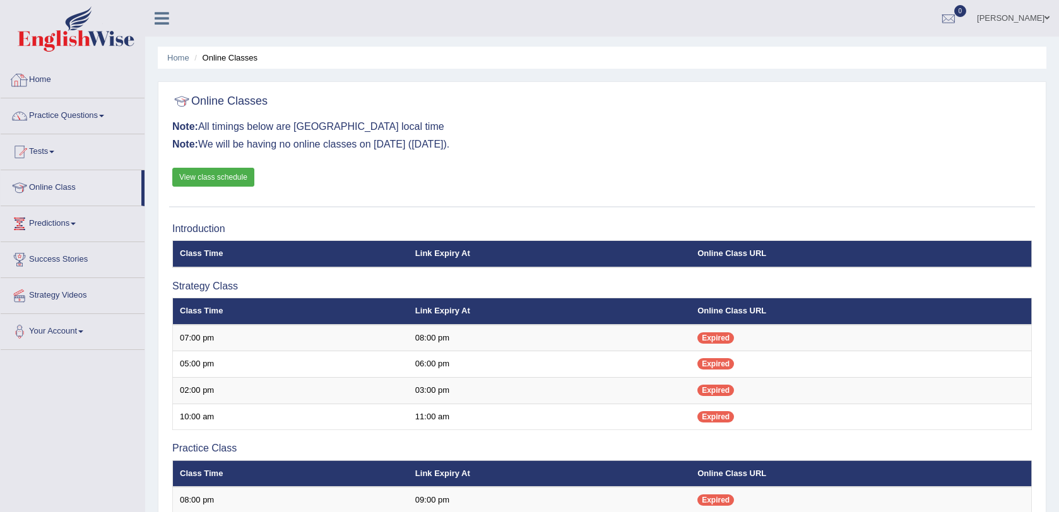 The width and height of the screenshot is (1059, 512). Describe the element at coordinates (290, 338) in the screenshot. I see `td: 07:00 pm` at that location.